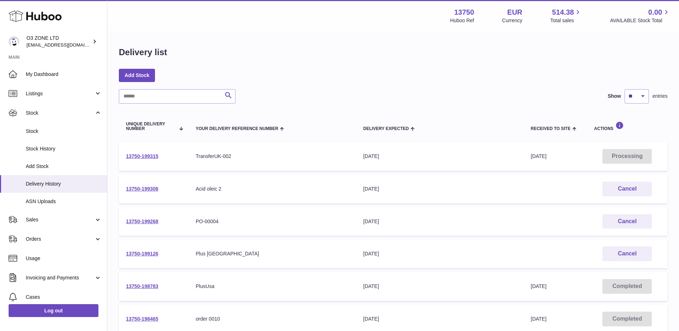  What do you see at coordinates (272, 189) in the screenshot?
I see `div: Acid oleic 2` at bounding box center [272, 189].